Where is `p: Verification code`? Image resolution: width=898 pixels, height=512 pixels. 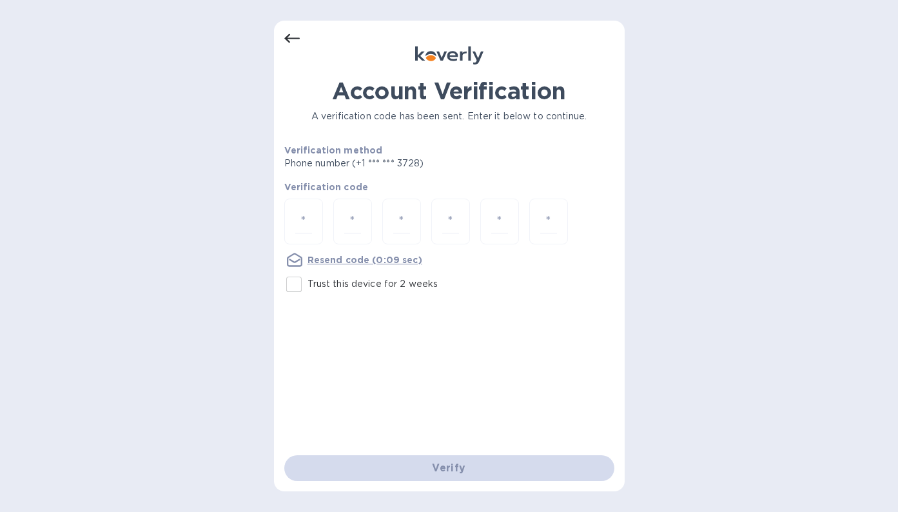
p: Verification code is located at coordinates (449, 187).